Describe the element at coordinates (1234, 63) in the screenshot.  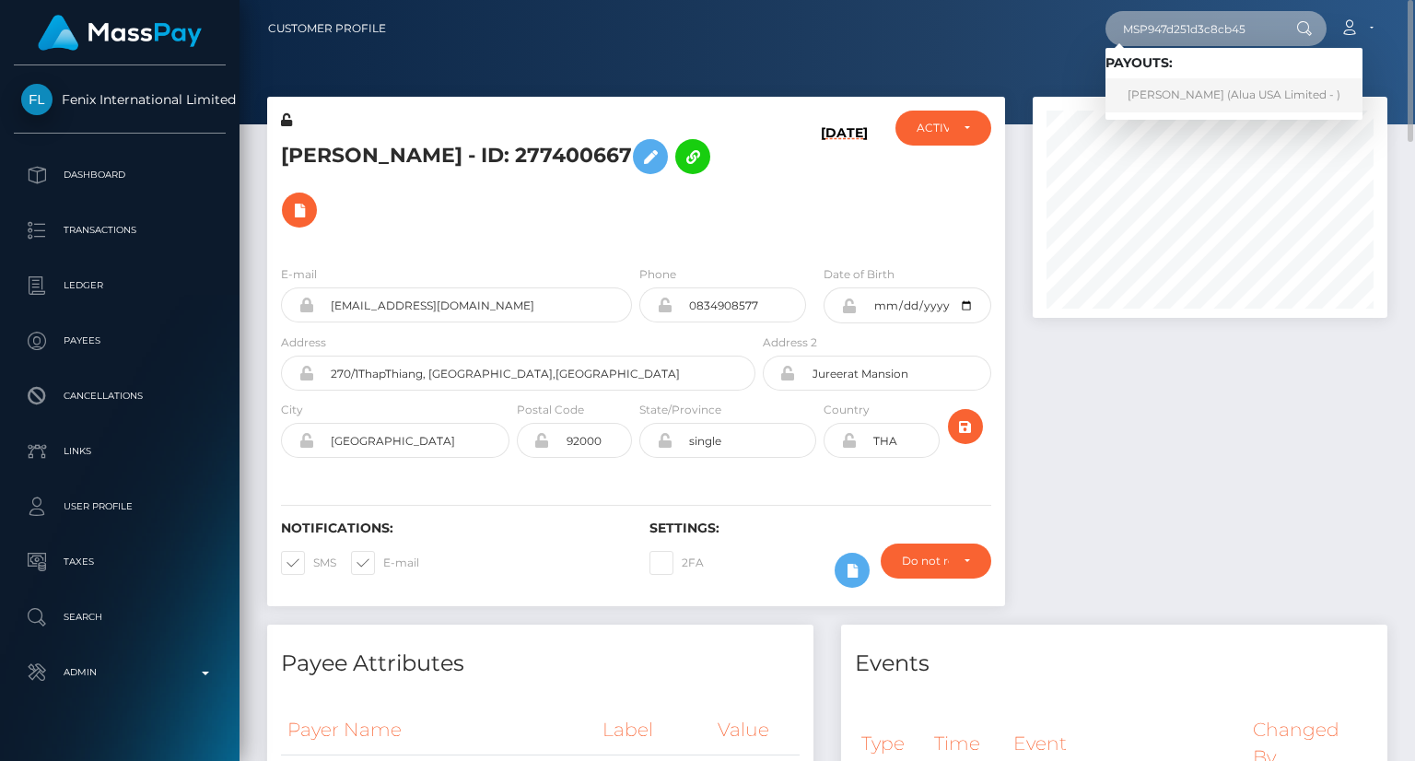
I see `h6: Payouts:` at that location.